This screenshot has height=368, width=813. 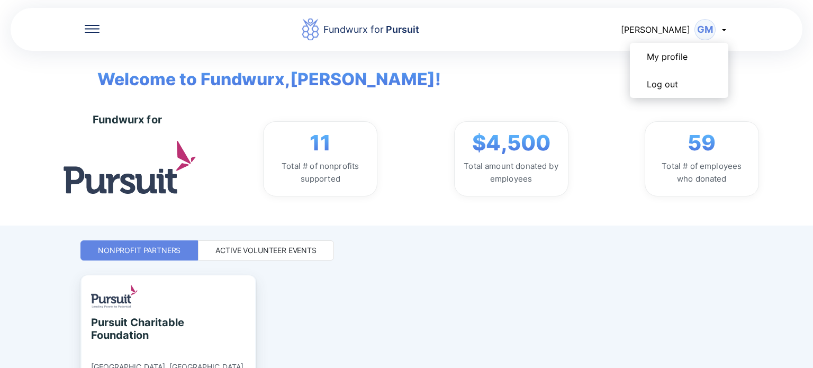 What do you see at coordinates (320, 143) in the screenshot?
I see `span: 11` at bounding box center [320, 143].